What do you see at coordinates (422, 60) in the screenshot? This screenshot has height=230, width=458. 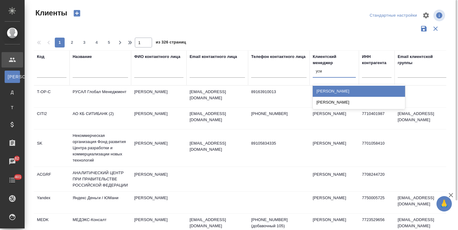 I see `div: Email клиентской группы` at bounding box center [422, 60].